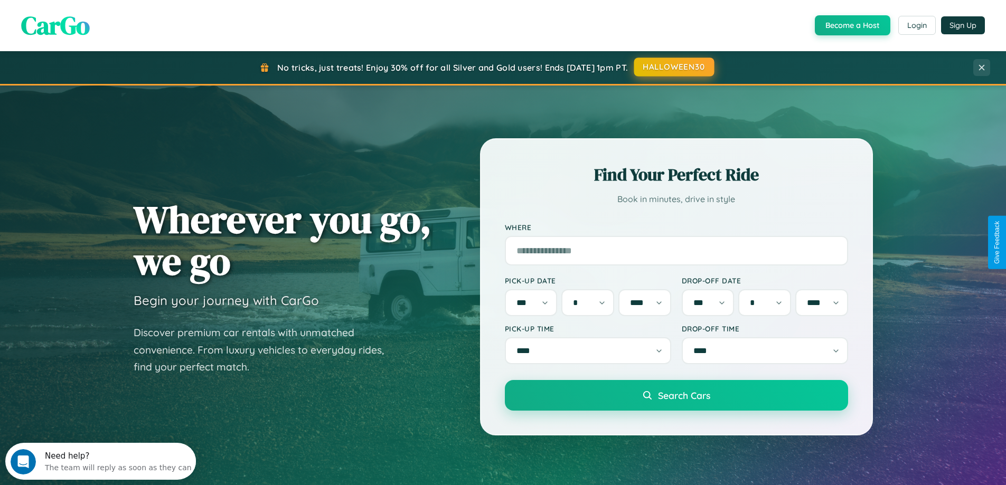 The height and width of the screenshot is (485, 1006). Describe the element at coordinates (55, 25) in the screenshot. I see `span: CarGo` at that location.